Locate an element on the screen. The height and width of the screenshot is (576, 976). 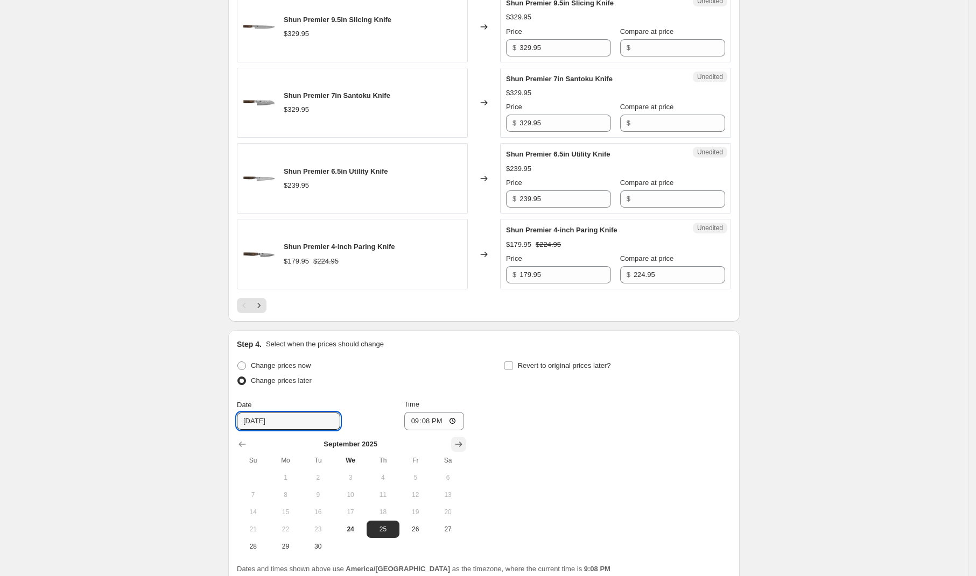
button: Saturday September 20 2025 is located at coordinates (448, 512).